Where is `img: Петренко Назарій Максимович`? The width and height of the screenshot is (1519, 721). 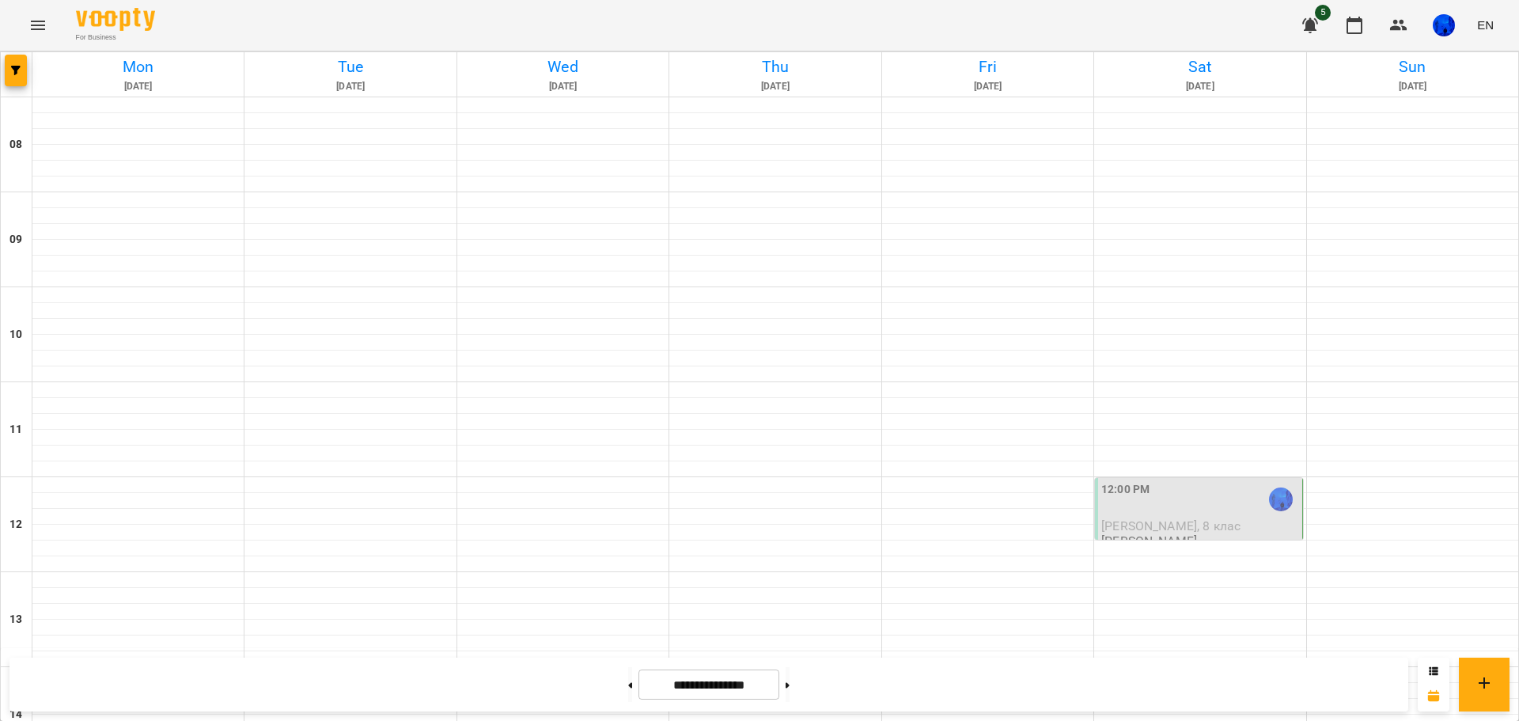
img: Петренко Назарій Максимович is located at coordinates (1281, 499).